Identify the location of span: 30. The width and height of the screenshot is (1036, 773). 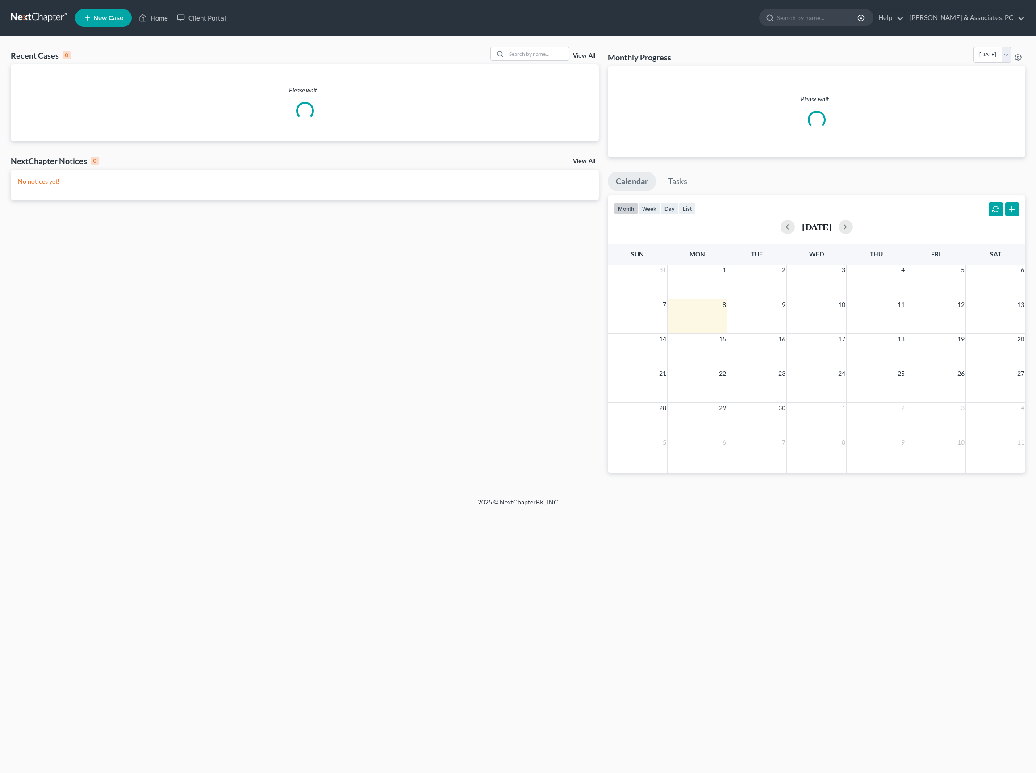
(782, 408).